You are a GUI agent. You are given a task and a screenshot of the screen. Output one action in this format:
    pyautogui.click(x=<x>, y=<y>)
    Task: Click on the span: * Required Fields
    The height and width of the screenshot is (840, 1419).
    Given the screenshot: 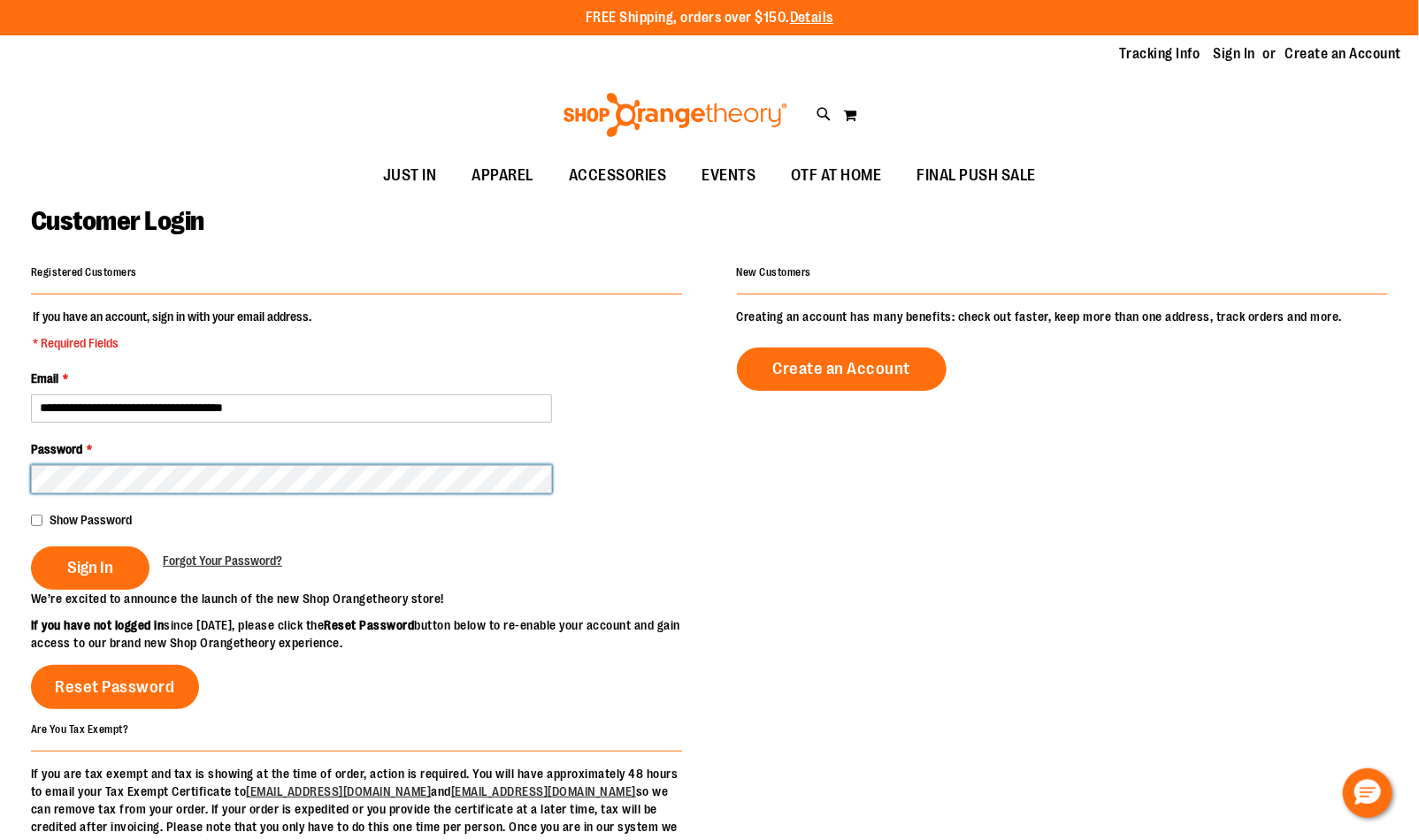 What is the action you would take?
    pyautogui.click(x=171, y=343)
    